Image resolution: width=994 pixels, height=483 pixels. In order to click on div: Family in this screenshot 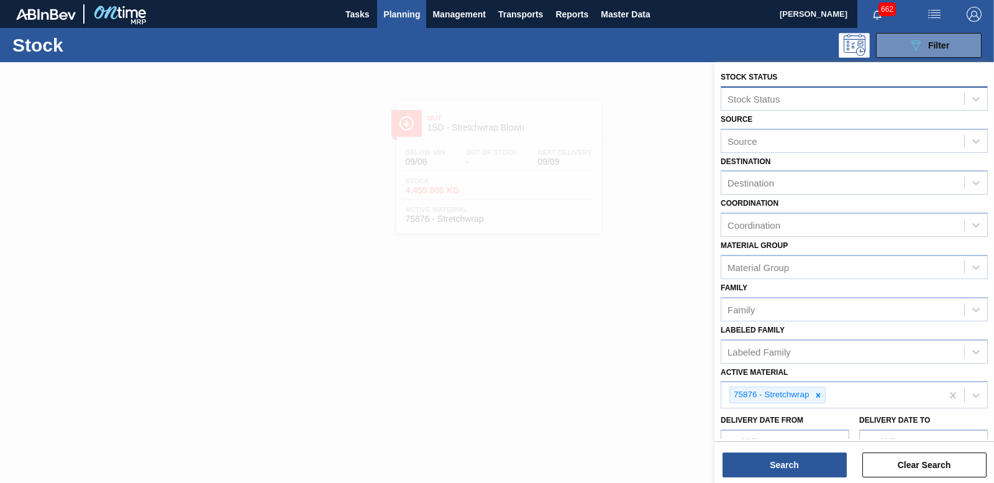, I will do `click(741, 309)`.